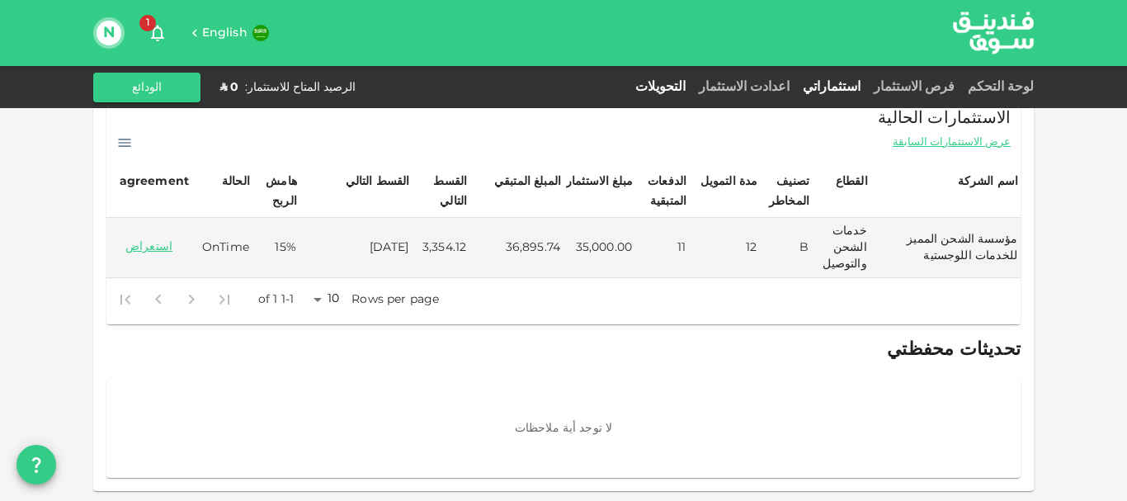 The height and width of the screenshot is (501, 1127). What do you see at coordinates (516, 247) in the screenshot?
I see `td: 36,895.74` at bounding box center [516, 247].